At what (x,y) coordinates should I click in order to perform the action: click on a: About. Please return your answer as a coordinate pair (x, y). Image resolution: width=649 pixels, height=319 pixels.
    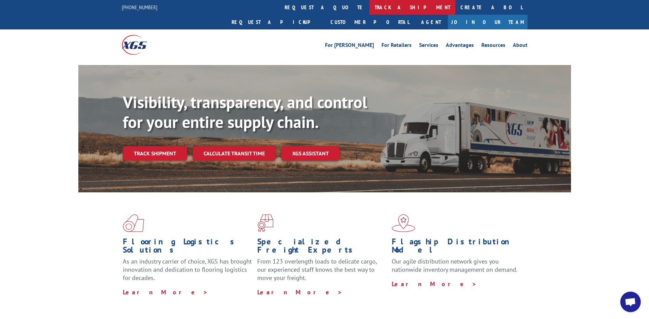
    Looking at the image, I should click on (520, 46).